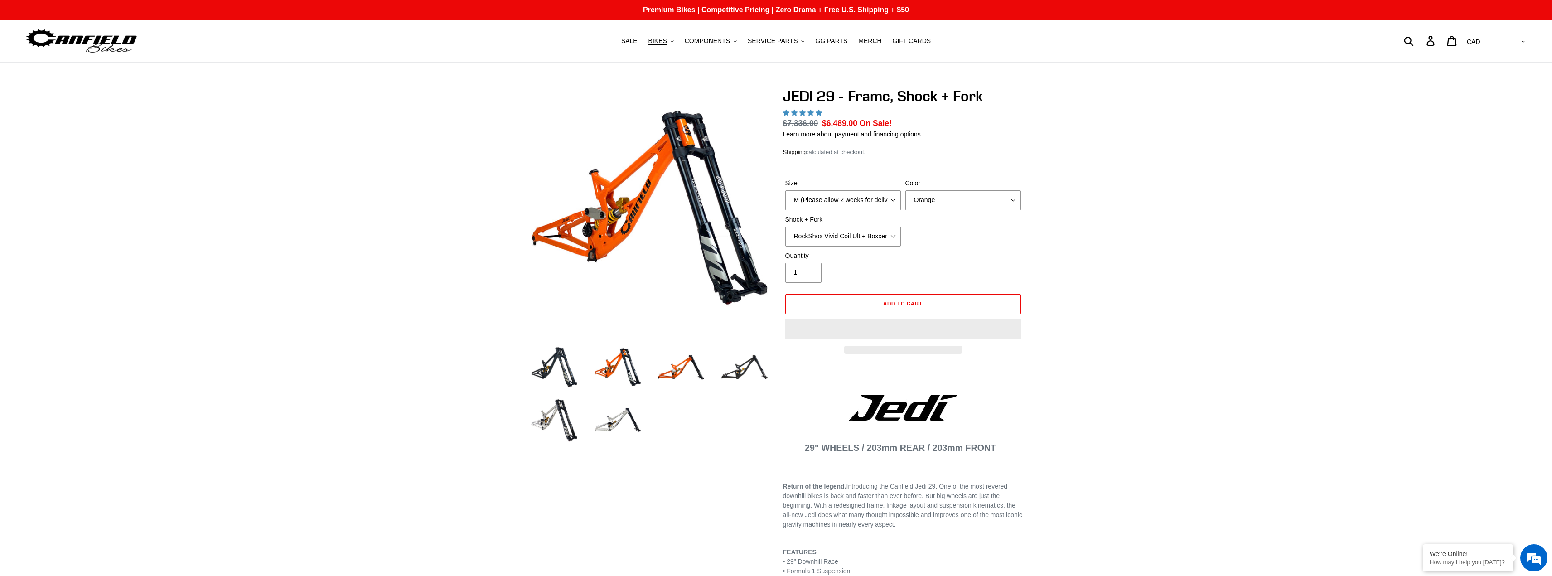  I want to click on div: calculated at checkout., so click(903, 152).